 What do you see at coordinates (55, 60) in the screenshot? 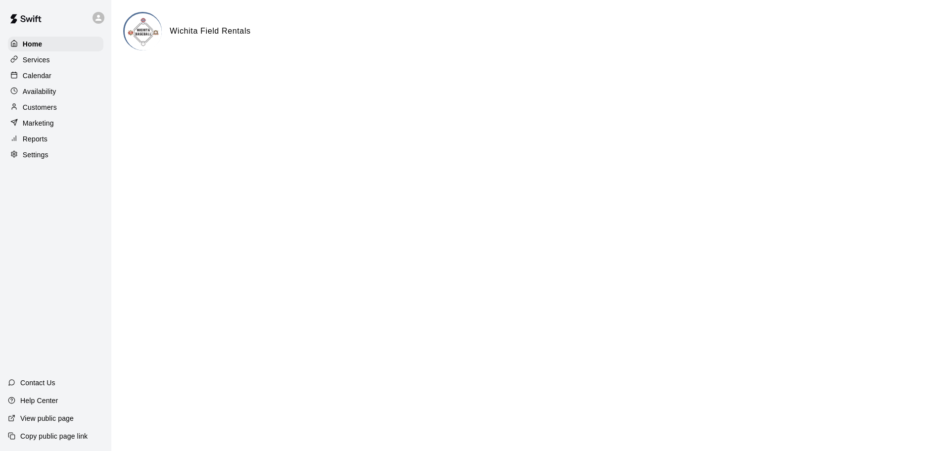
I see `a: Services` at bounding box center [55, 60].